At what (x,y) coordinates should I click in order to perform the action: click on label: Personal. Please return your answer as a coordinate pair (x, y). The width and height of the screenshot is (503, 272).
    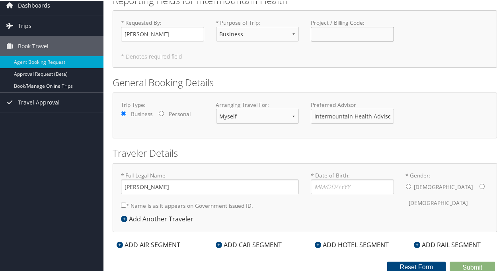
    Looking at the image, I should click on (180, 113).